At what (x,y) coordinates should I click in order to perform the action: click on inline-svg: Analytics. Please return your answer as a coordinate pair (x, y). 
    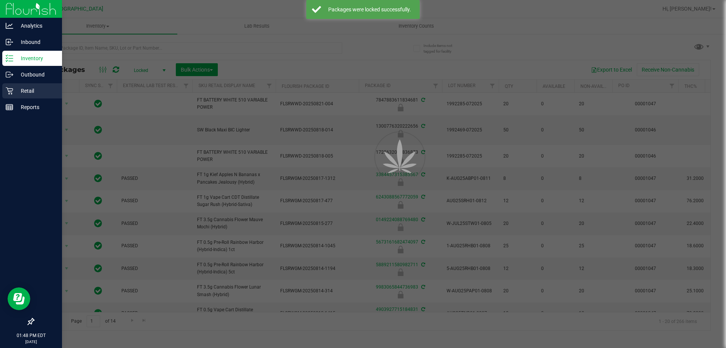
    Looking at the image, I should click on (9, 26).